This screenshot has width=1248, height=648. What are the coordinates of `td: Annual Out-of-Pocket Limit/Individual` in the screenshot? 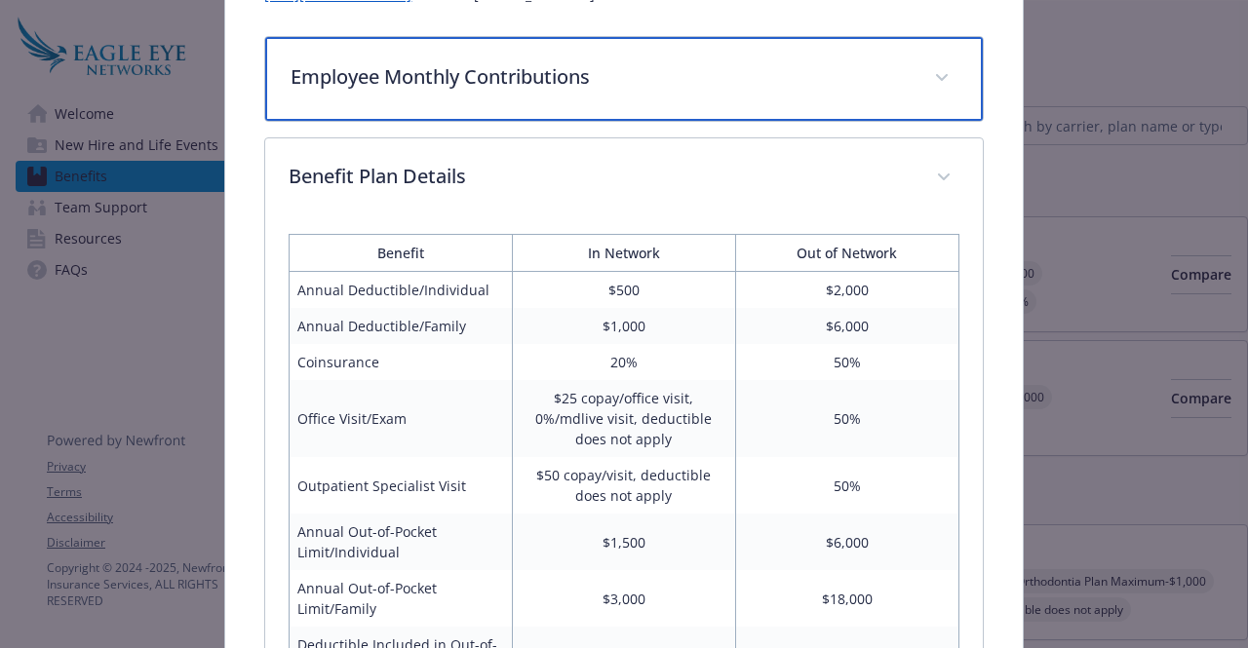 It's located at (401, 542).